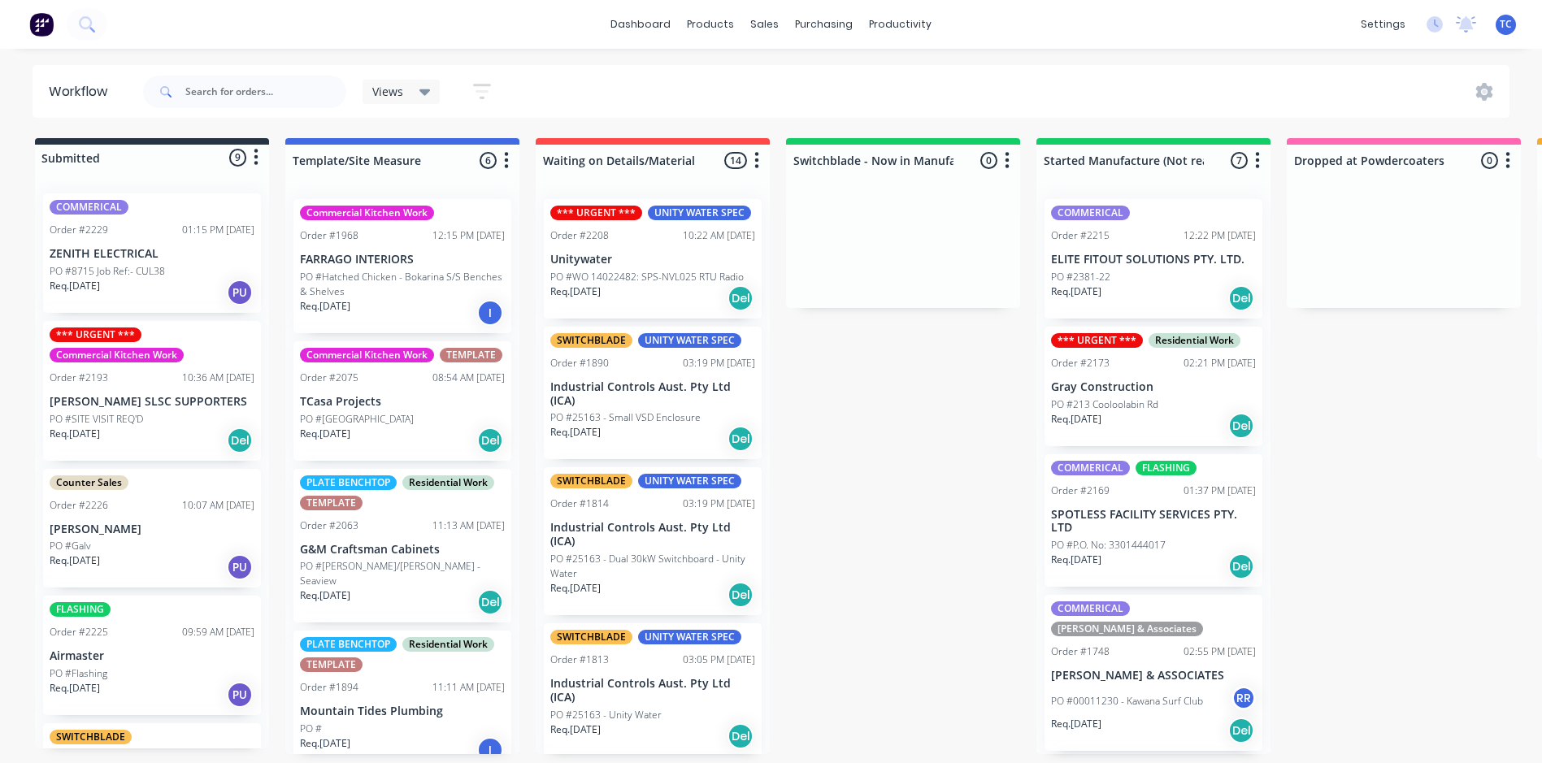 The height and width of the screenshot is (763, 1542). What do you see at coordinates (107, 272) in the screenshot?
I see `p: PO #8715 Job Ref:- CUL38` at bounding box center [107, 272].